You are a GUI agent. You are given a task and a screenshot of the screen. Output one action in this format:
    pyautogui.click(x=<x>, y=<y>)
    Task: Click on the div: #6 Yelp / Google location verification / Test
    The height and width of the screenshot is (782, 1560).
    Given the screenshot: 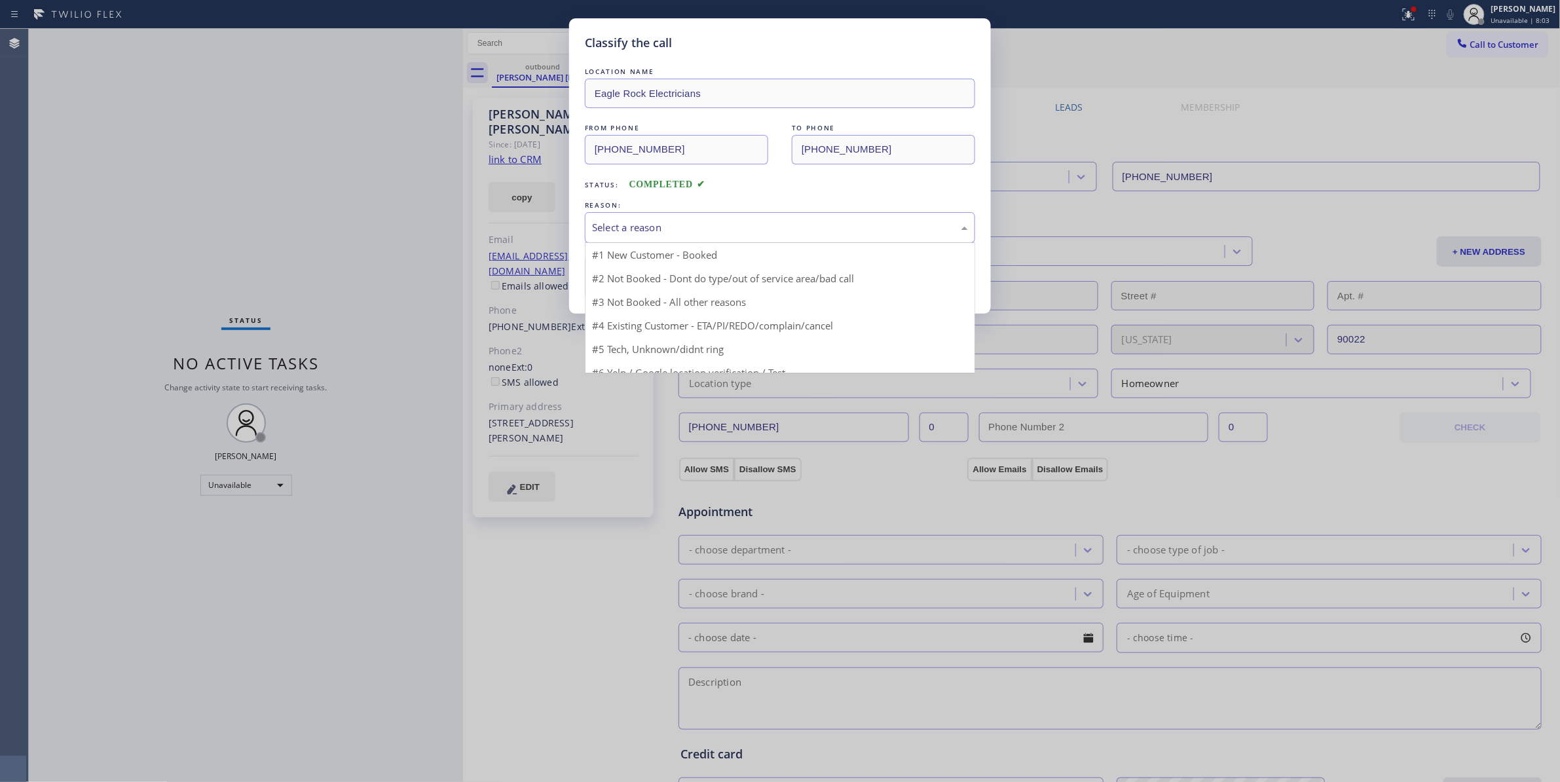 What is the action you would take?
    pyautogui.click(x=780, y=373)
    